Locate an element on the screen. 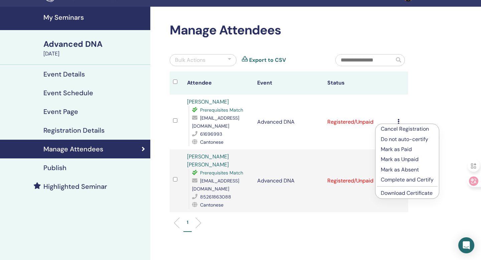  p: Cancel Registration is located at coordinates (407, 129).